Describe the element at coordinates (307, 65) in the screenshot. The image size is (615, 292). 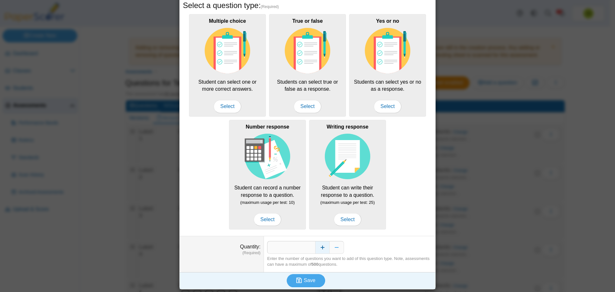
I see `div: Students can select true or false as a response.` at that location.